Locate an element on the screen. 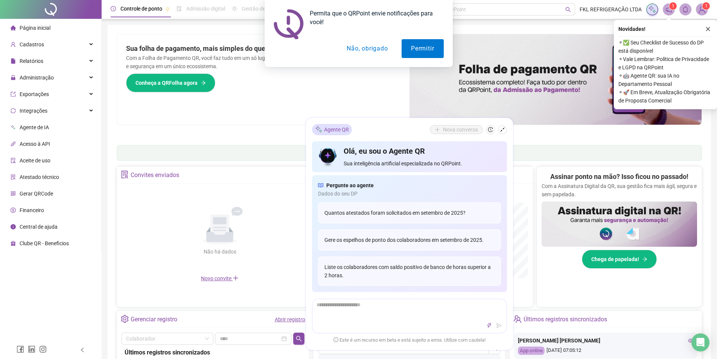 This screenshot has height=359, width=717. span: team is located at coordinates (517, 319).